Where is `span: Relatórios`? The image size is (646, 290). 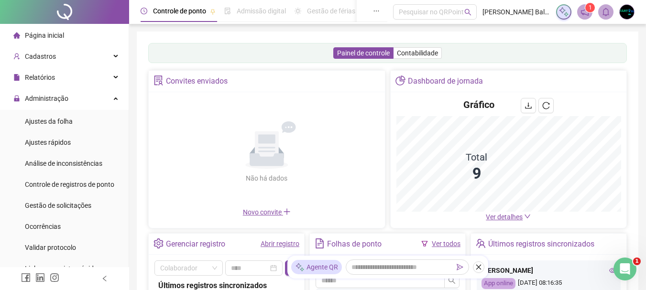 span: Relatórios is located at coordinates (40, 77).